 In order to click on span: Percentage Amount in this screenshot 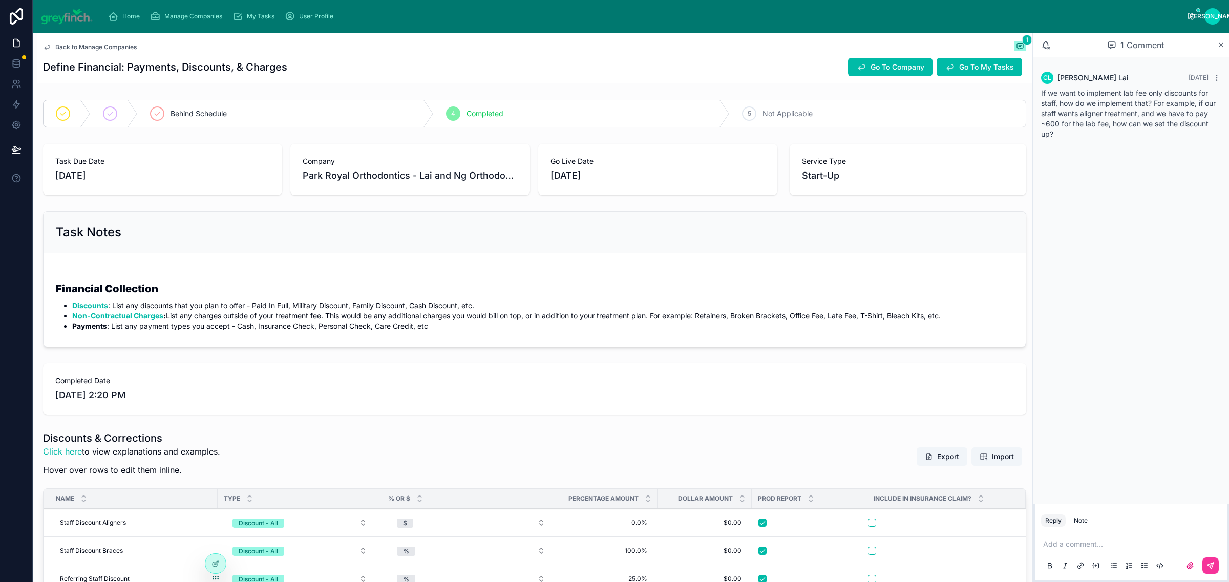, I will do `click(603, 499)`.